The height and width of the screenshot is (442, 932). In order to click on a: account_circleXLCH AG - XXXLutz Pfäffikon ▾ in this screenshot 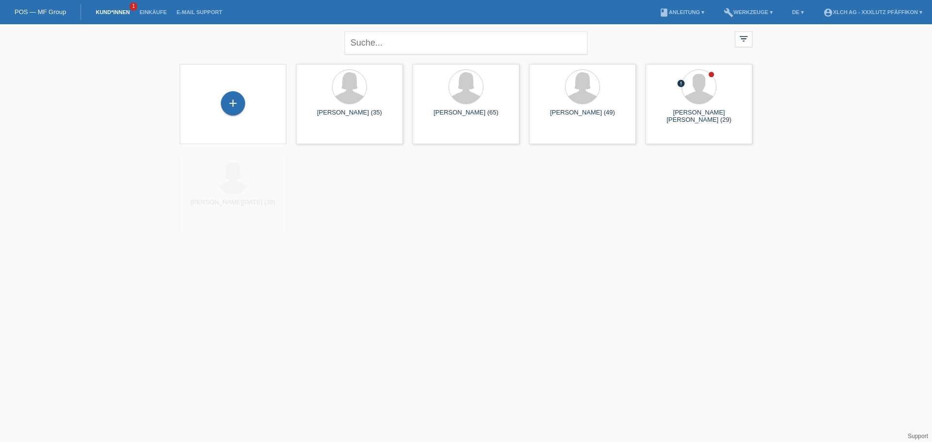, I will do `click(873, 12)`.